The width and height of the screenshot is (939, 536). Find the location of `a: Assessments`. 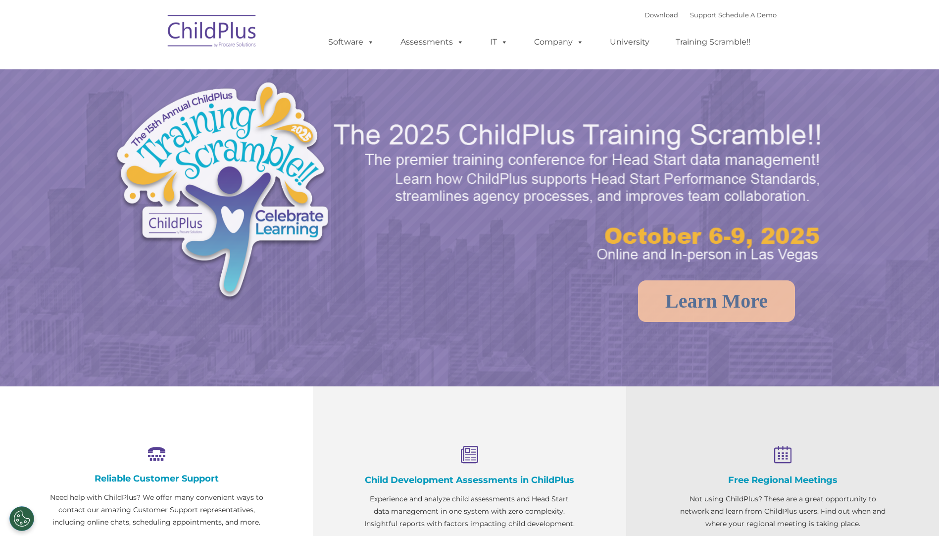

a: Assessments is located at coordinates (432, 42).